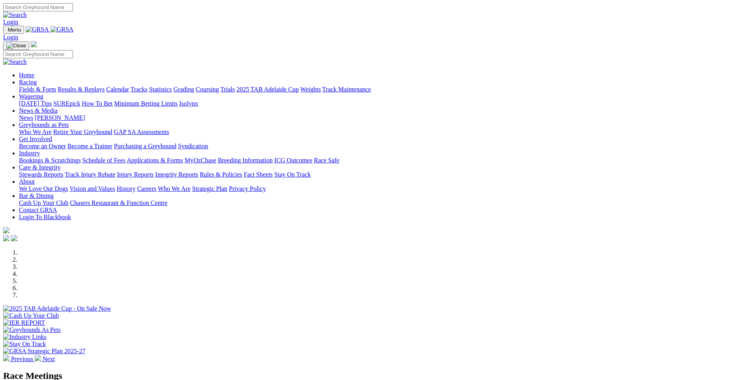  What do you see at coordinates (207, 89) in the screenshot?
I see `a: Coursing` at bounding box center [207, 89].